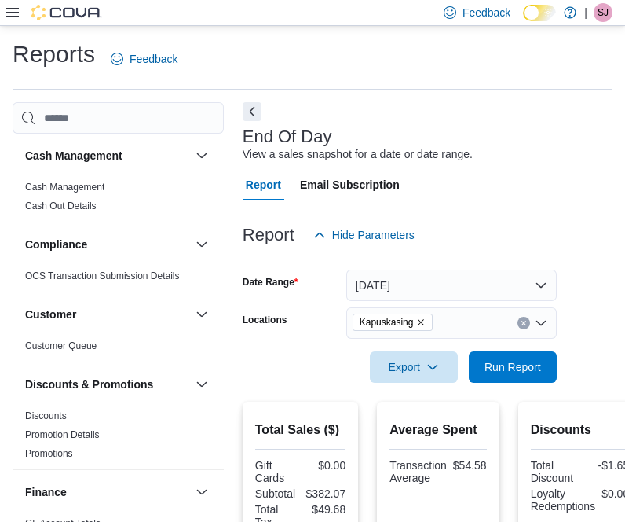 The width and height of the screenshot is (625, 522). Describe the element at coordinates (53, 54) in the screenshot. I see `h1: Reports` at that location.